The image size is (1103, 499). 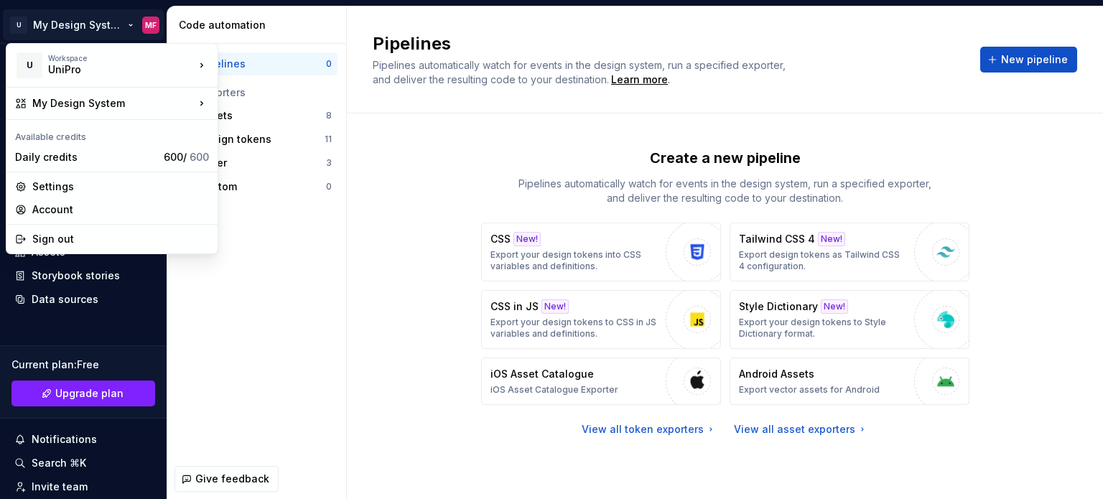 What do you see at coordinates (121, 187) in the screenshot?
I see `div: Settings` at bounding box center [121, 187].